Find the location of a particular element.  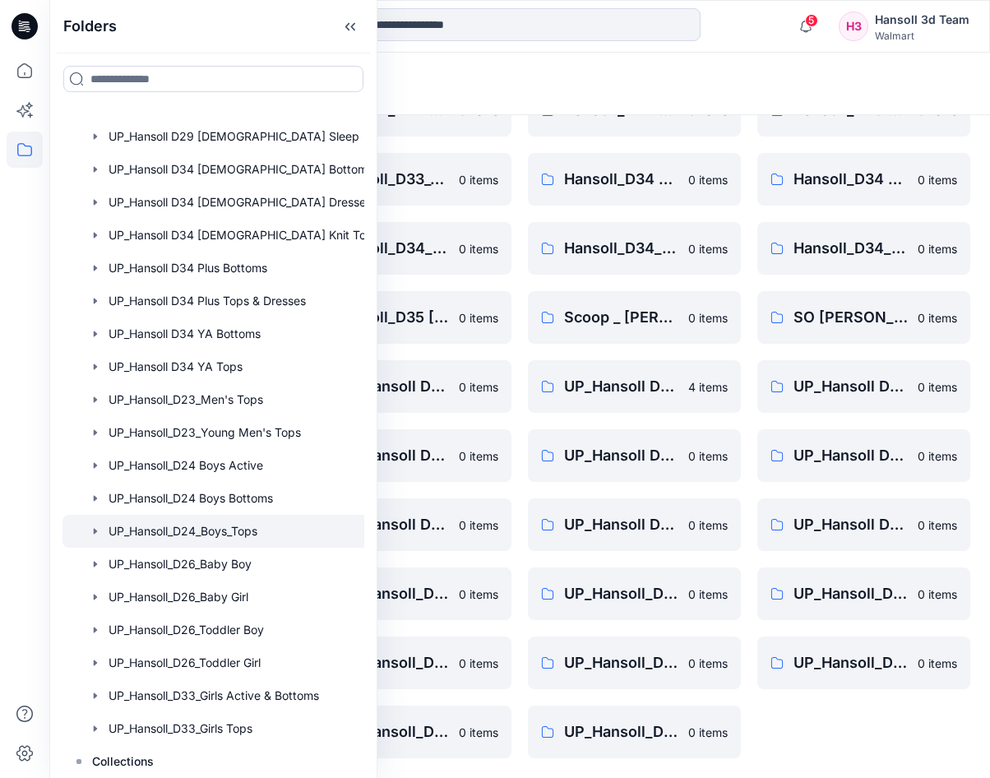

p: UP_Hansoll D24 Tween Bottom is located at coordinates (621, 386).